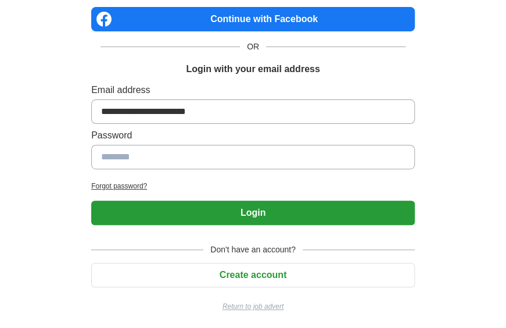 The height and width of the screenshot is (328, 506). Describe the element at coordinates (253, 275) in the screenshot. I see `button: Create account` at that location.